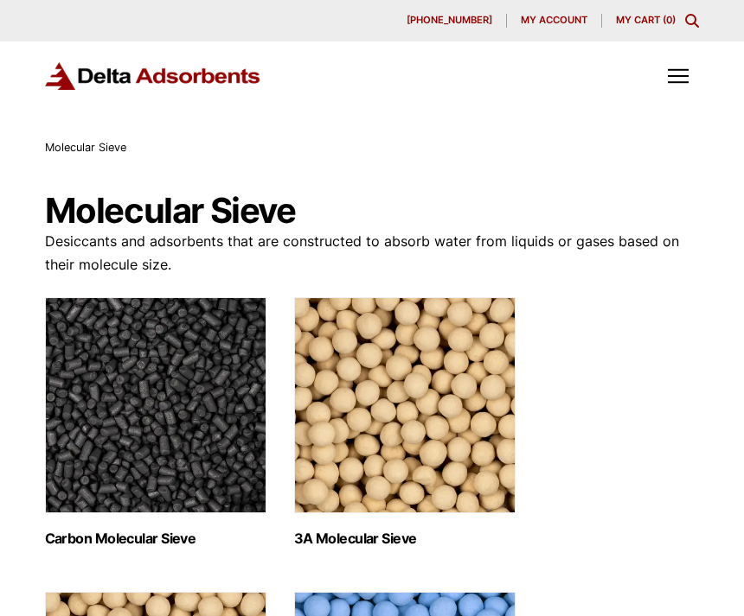 This screenshot has height=616, width=744. I want to click on a: Visit product category Carbon Molecular Sieve, so click(156, 422).